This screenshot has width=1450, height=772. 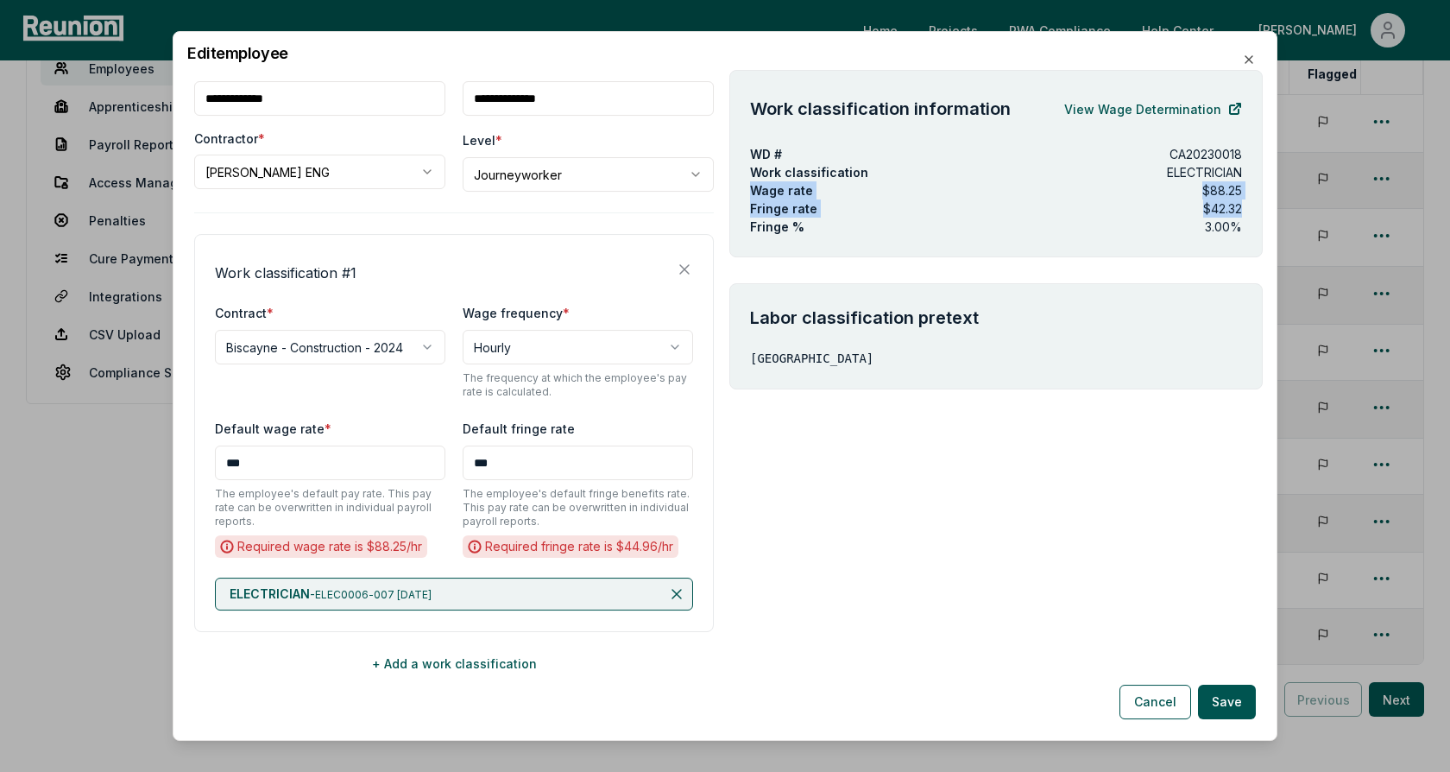 I want to click on button: Save, so click(x=1226, y=702).